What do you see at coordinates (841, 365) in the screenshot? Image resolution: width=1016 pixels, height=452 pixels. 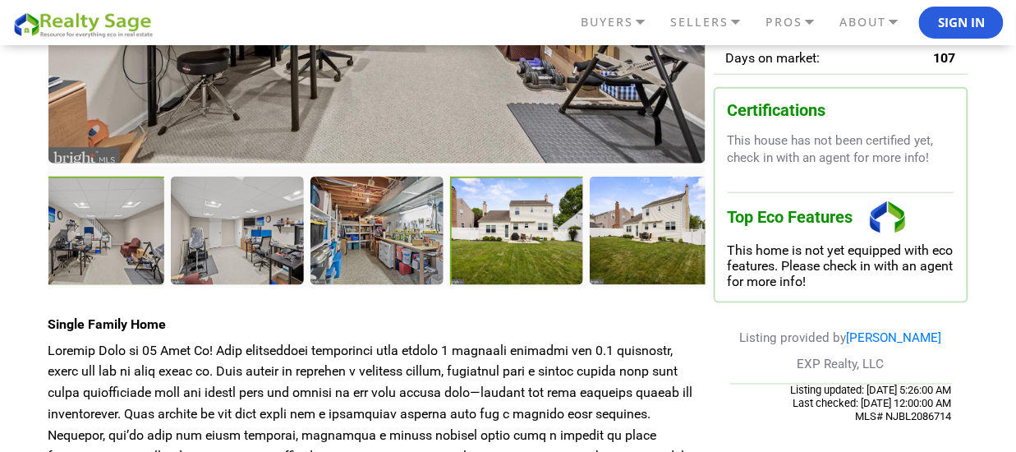 I see `span: EXP Realty, LLC` at bounding box center [841, 365].